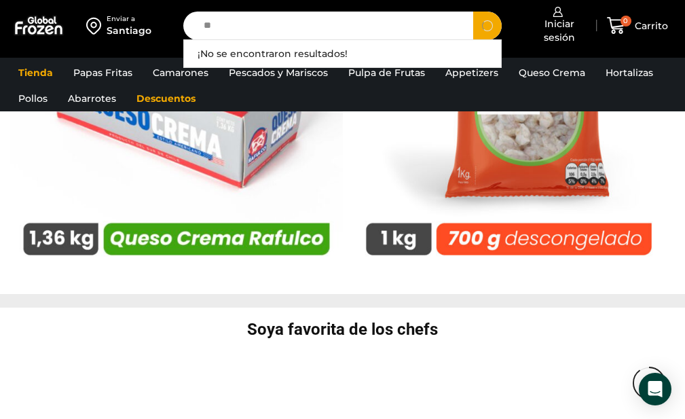 The image size is (685, 419). What do you see at coordinates (656, 389) in the screenshot?
I see `div: Open Intercom Messenger` at bounding box center [656, 389].